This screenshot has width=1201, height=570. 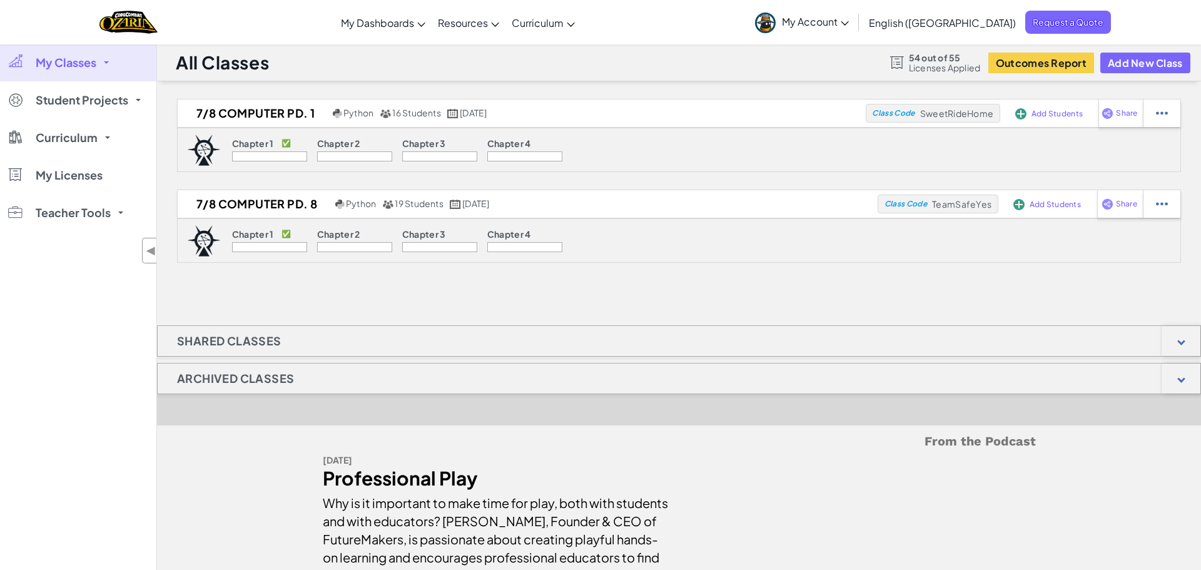 What do you see at coordinates (1145, 63) in the screenshot?
I see `button: Add New Class` at bounding box center [1145, 63].